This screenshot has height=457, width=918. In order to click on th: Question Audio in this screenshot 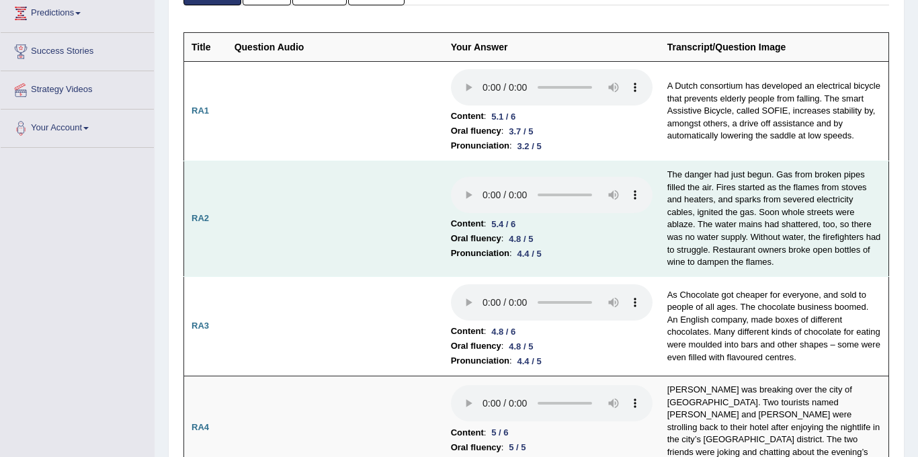, I will do `click(335, 46)`.